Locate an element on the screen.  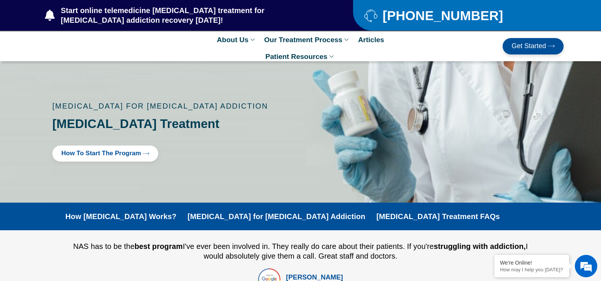
div: NAS has to be the I've ever been involved in. They really do care about their patients. If you're... is located at coordinates (300, 252).